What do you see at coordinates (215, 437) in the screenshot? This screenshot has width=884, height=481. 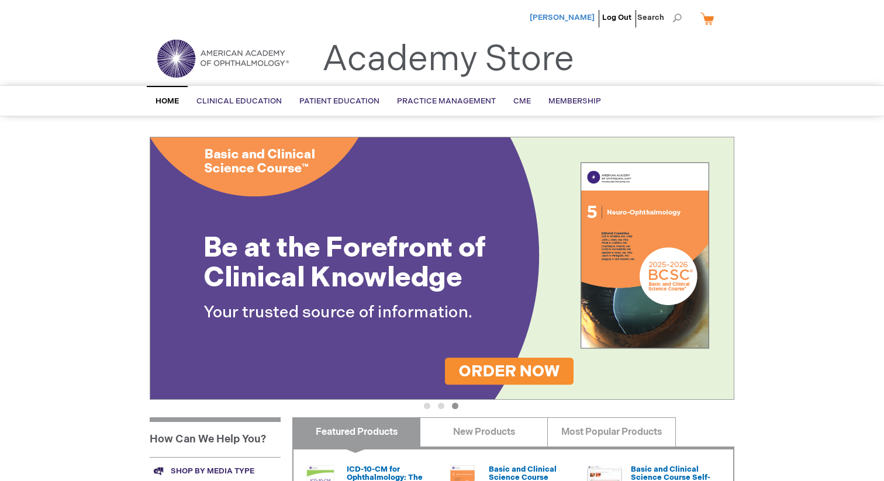 I see `h1: How Can We Help You?` at bounding box center [215, 437].